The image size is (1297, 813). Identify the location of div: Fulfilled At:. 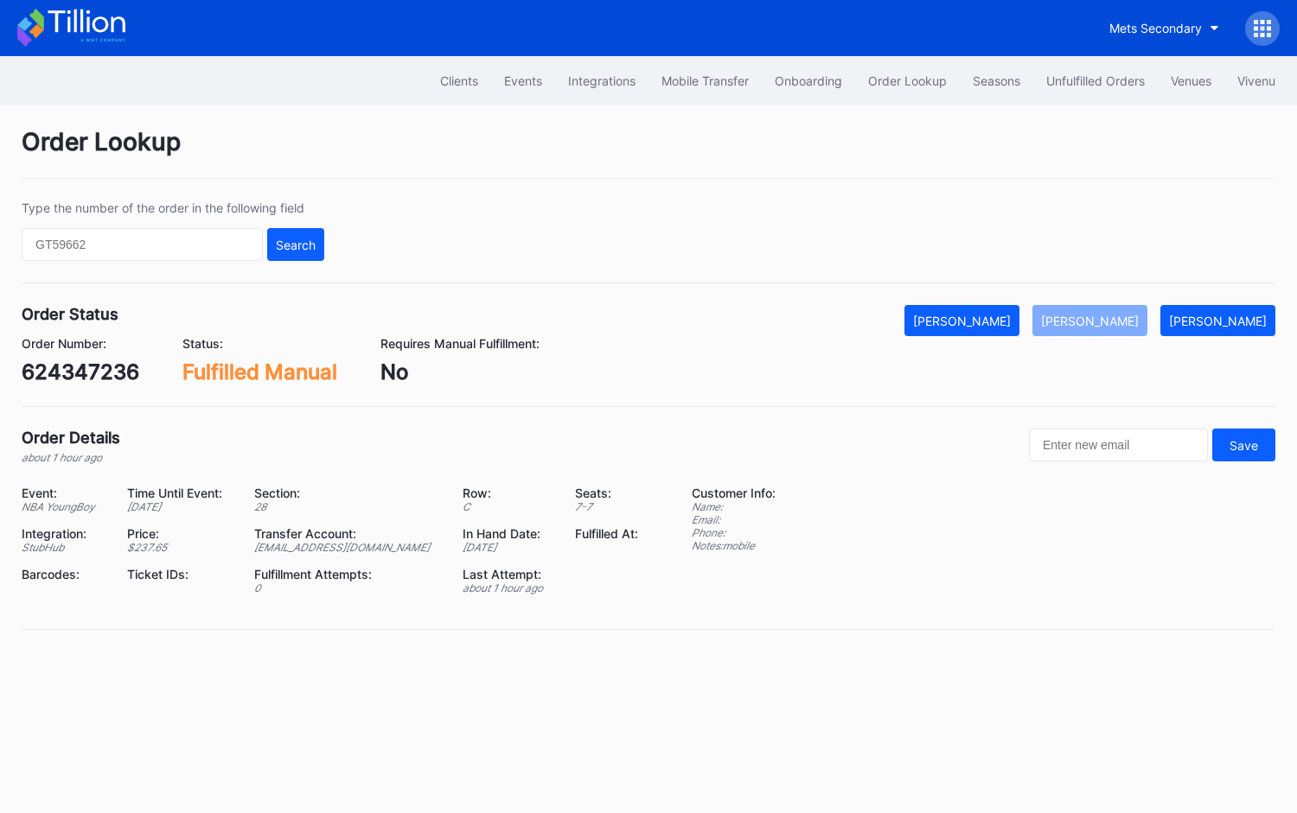
(611, 533).